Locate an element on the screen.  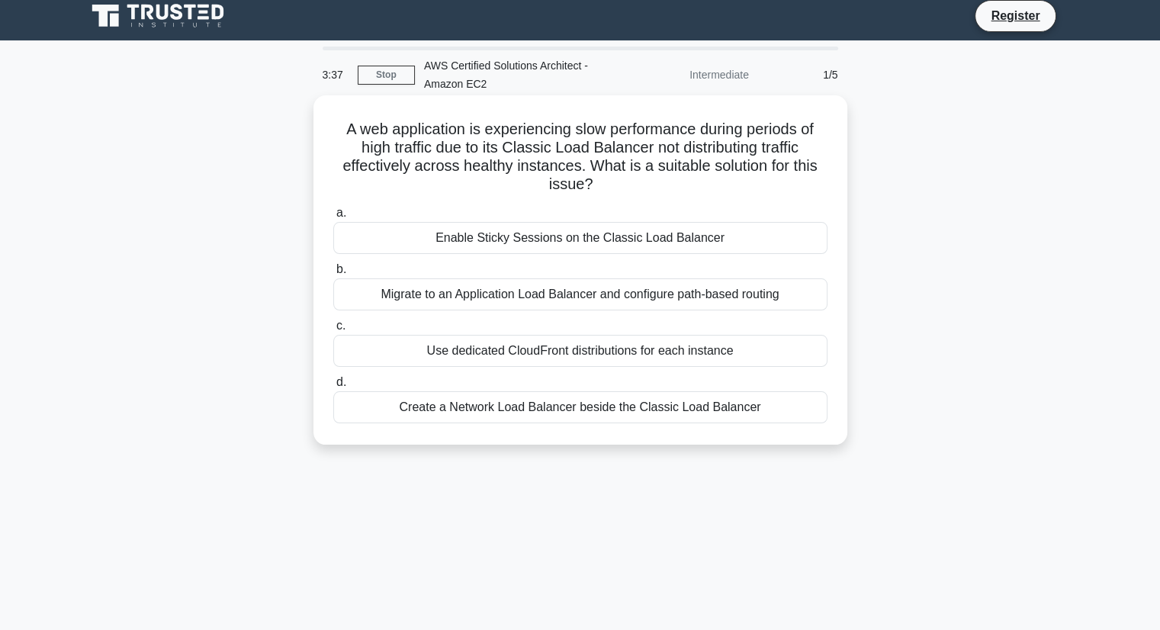
div: Use dedicated CloudFront distributions for each instance is located at coordinates (580, 351).